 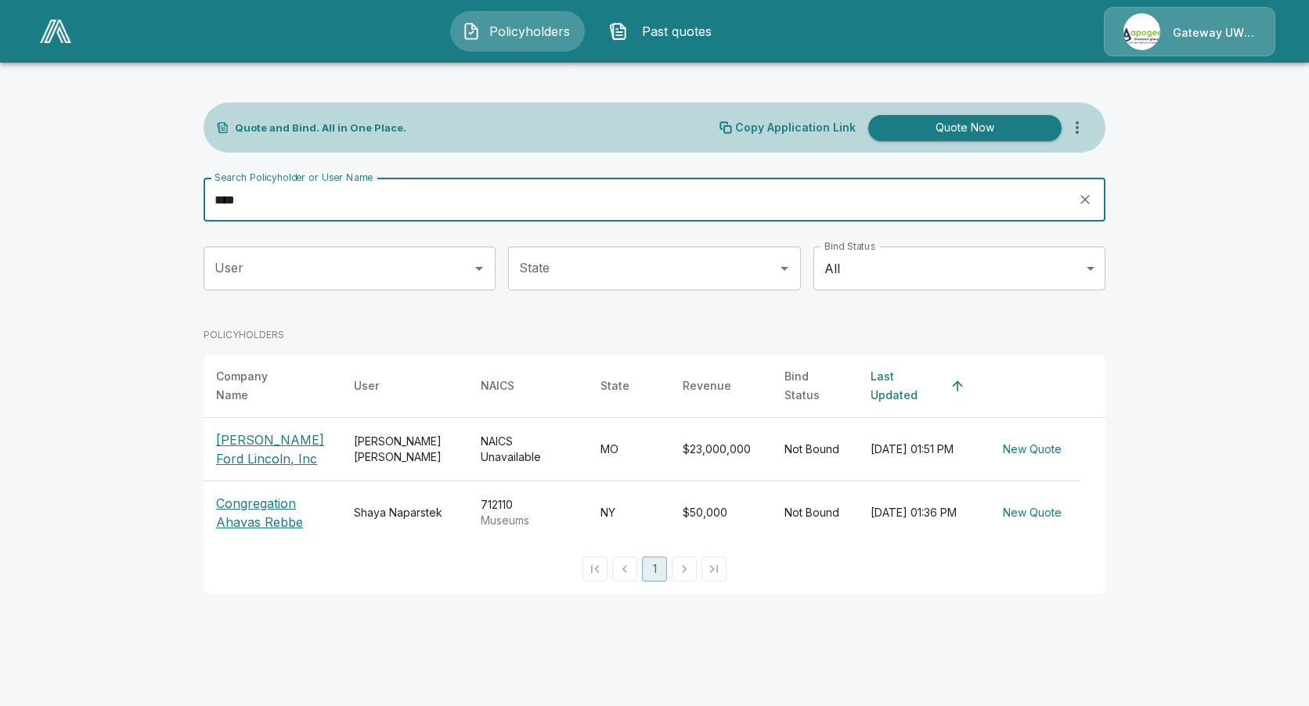 I want to click on button: Quote Now, so click(x=965, y=128).